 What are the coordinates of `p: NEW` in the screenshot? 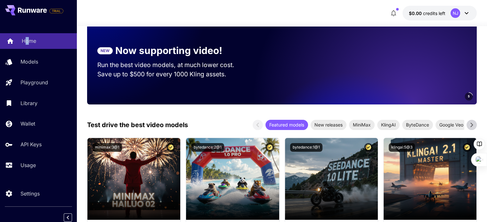 It's located at (105, 51).